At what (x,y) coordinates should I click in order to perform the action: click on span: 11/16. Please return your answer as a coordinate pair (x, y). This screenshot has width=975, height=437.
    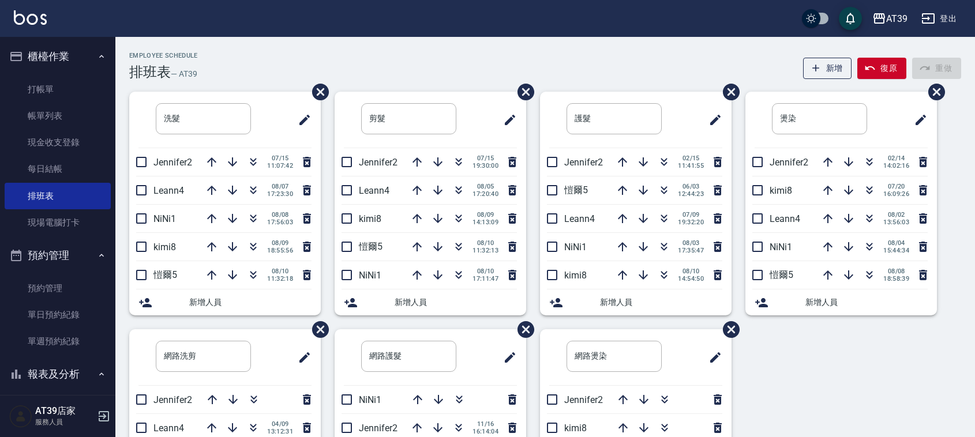
    Looking at the image, I should click on (485, 424).